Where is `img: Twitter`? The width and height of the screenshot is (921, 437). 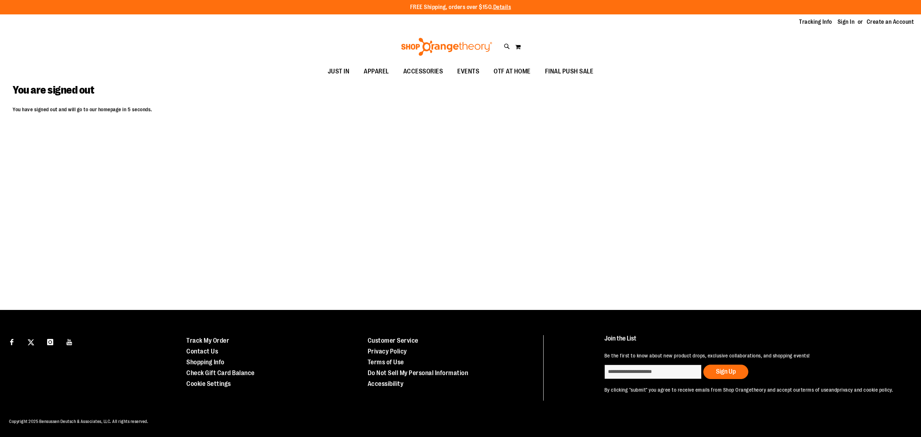
img: Twitter is located at coordinates (31, 342).